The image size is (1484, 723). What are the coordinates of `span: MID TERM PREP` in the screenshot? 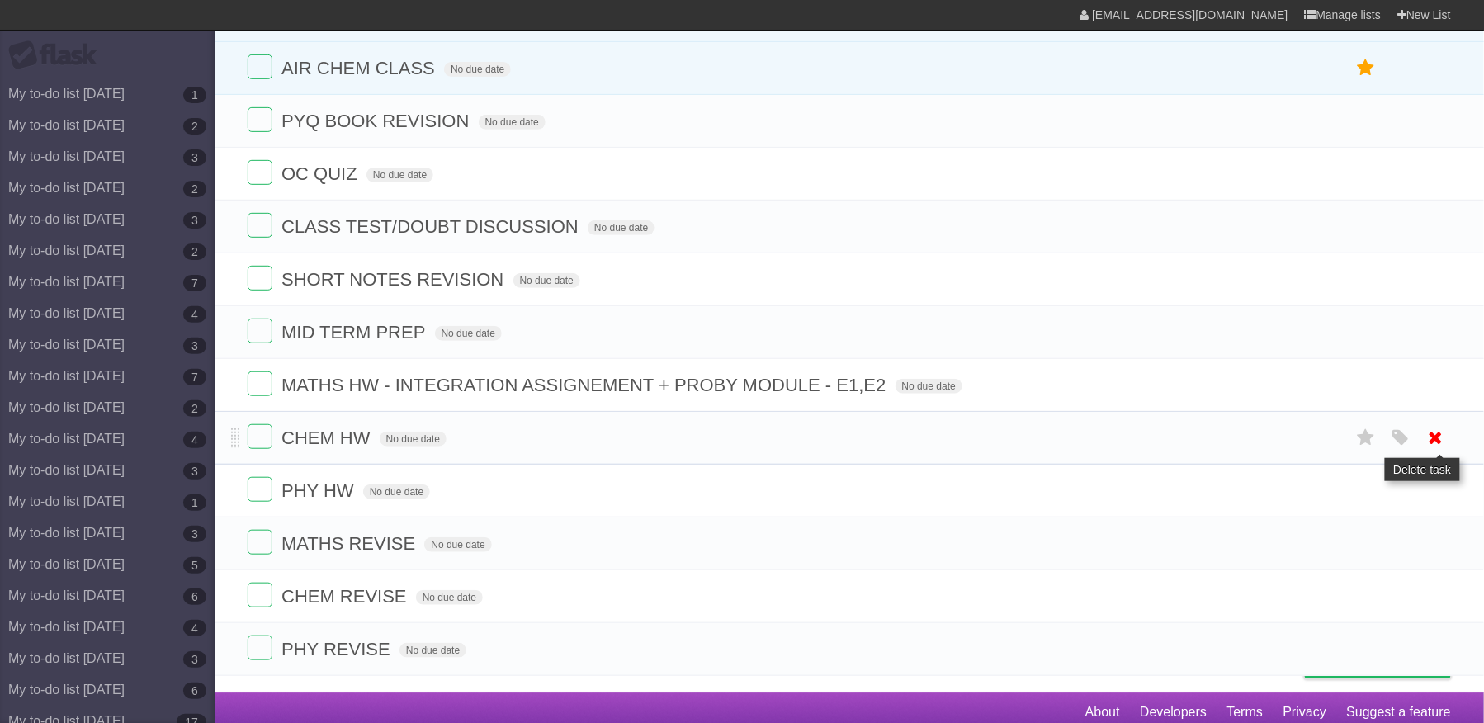 It's located at (355, 332).